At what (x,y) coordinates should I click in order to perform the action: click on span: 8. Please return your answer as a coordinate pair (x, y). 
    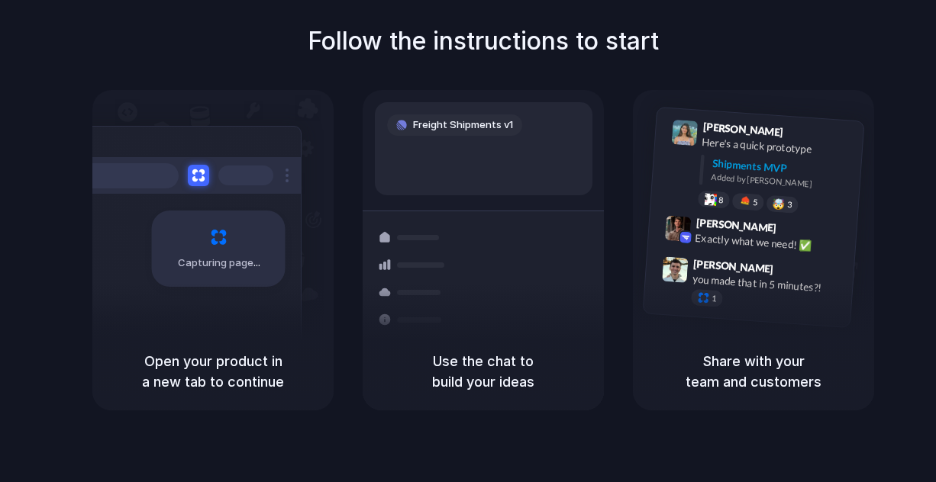
    Looking at the image, I should click on (720, 200).